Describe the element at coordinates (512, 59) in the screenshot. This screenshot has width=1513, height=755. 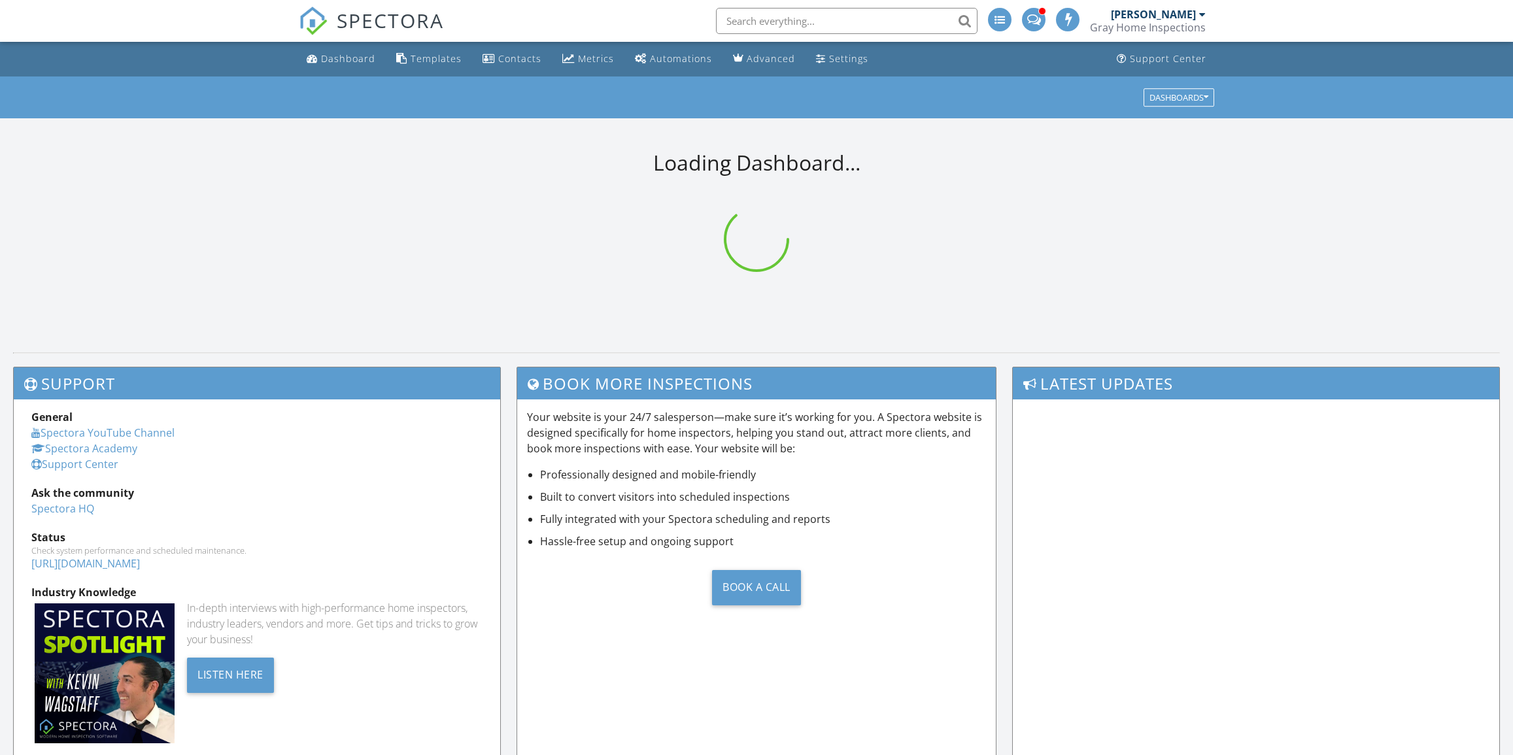
I see `a: Contacts` at that location.